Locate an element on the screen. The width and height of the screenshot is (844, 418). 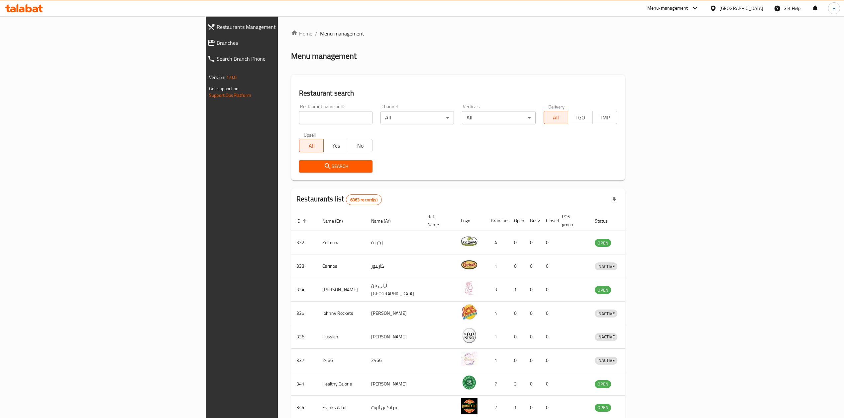
th: Busy is located at coordinates (532, 221).